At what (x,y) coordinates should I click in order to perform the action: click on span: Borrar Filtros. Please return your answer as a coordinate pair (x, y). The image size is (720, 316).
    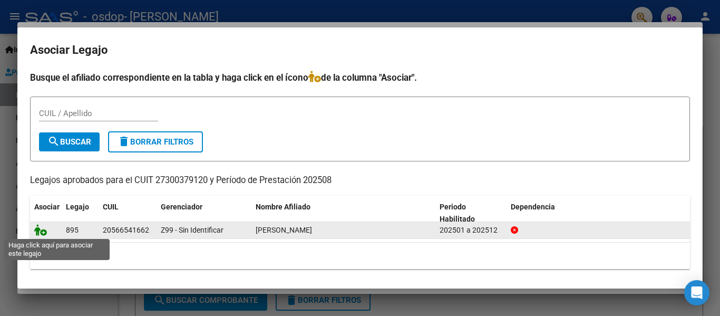
    Looking at the image, I should click on (156, 142).